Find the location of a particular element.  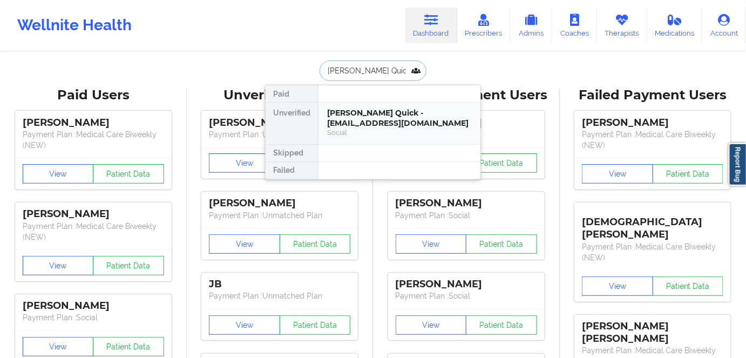

a: Account is located at coordinates (724, 25).